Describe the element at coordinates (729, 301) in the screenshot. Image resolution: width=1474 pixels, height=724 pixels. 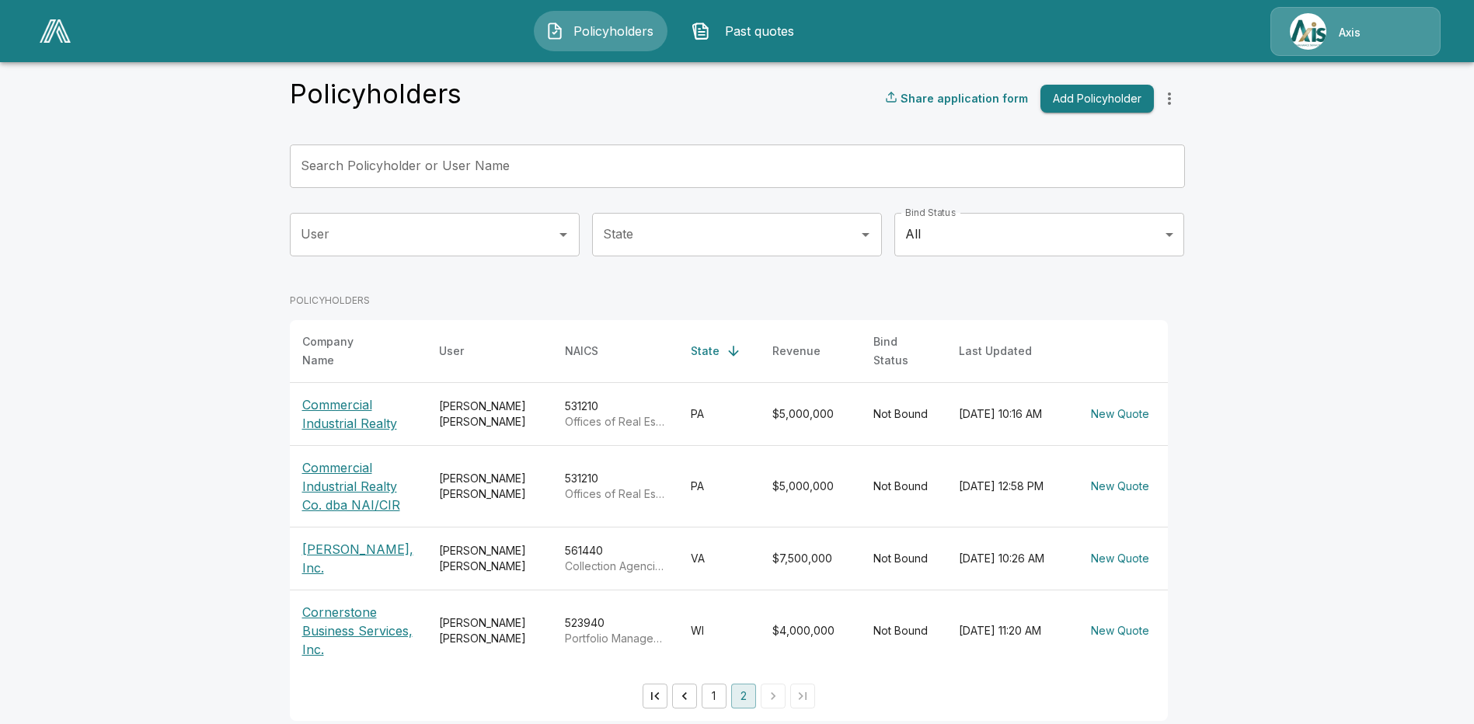
I see `p: POLICYHOLDERS` at that location.